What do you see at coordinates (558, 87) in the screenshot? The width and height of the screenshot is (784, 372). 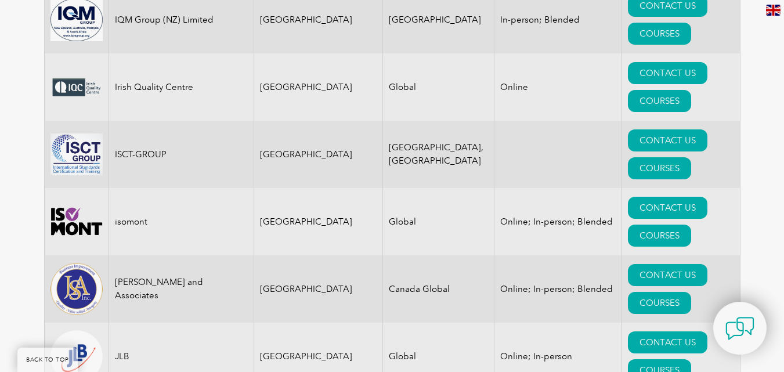 I see `td: Online` at bounding box center [558, 87].